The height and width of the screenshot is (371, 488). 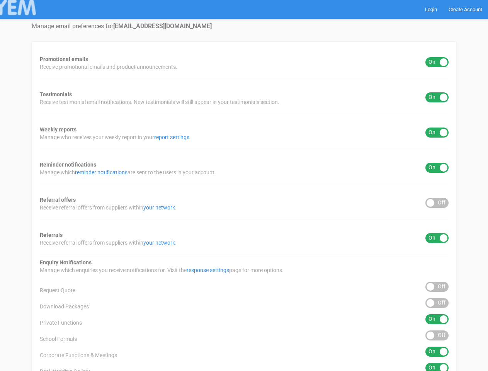 I want to click on span: Manage which enquiries you receive notifications for. Visit the page for more options., so click(x=161, y=270).